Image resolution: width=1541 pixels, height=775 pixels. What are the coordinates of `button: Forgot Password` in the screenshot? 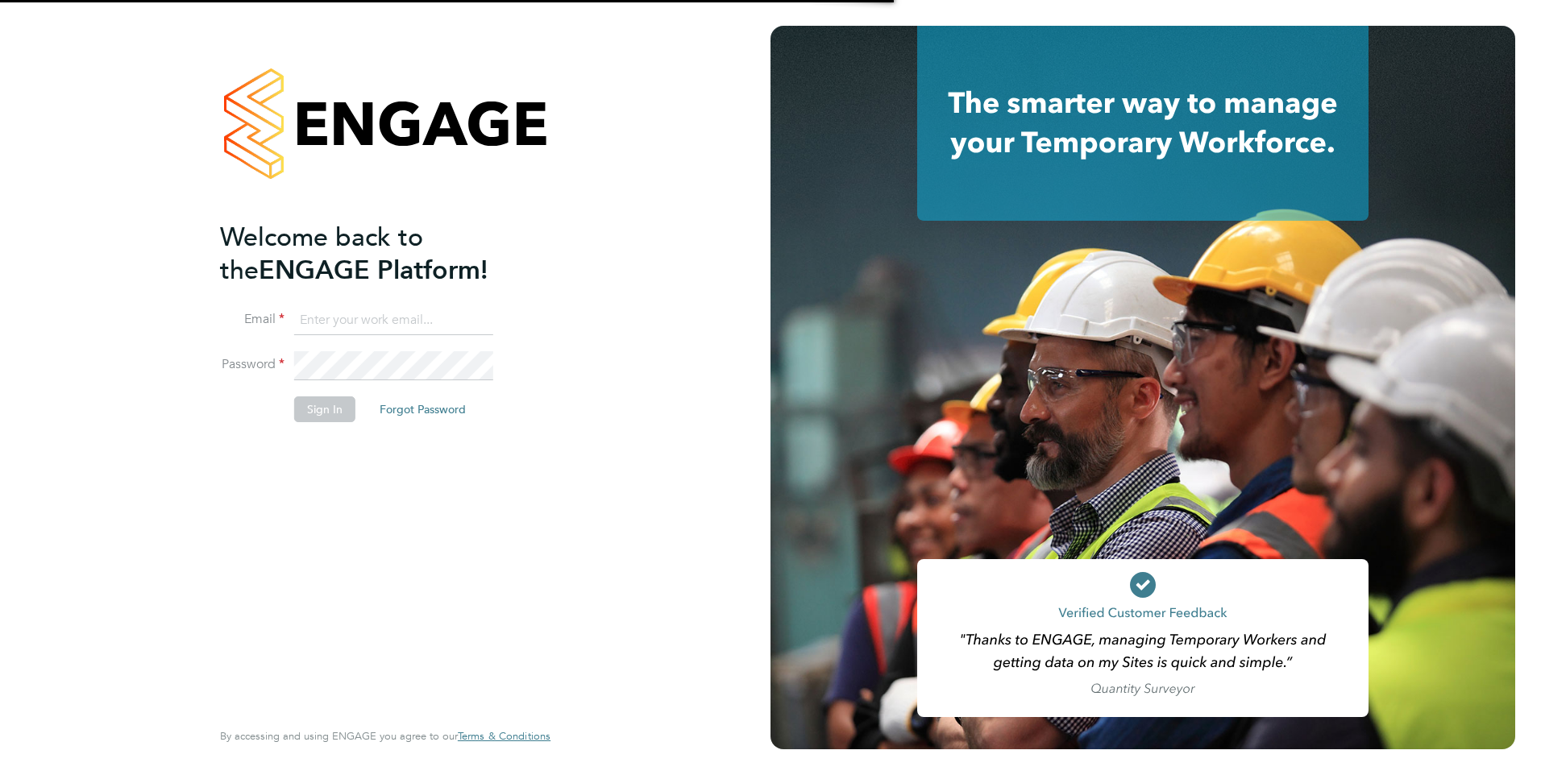 It's located at (422, 409).